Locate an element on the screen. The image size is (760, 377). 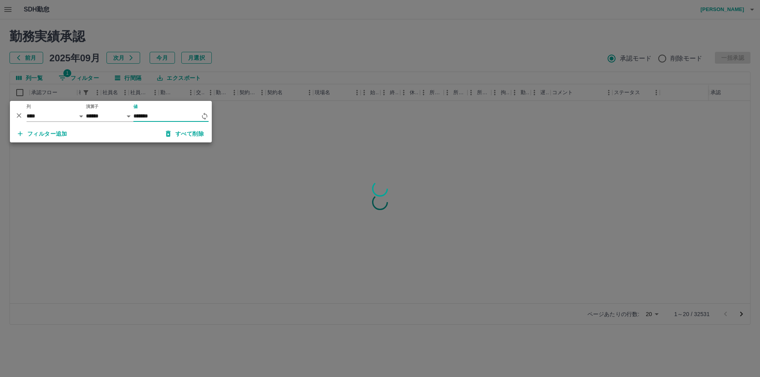
button: フィルター追加 is located at coordinates (42, 134).